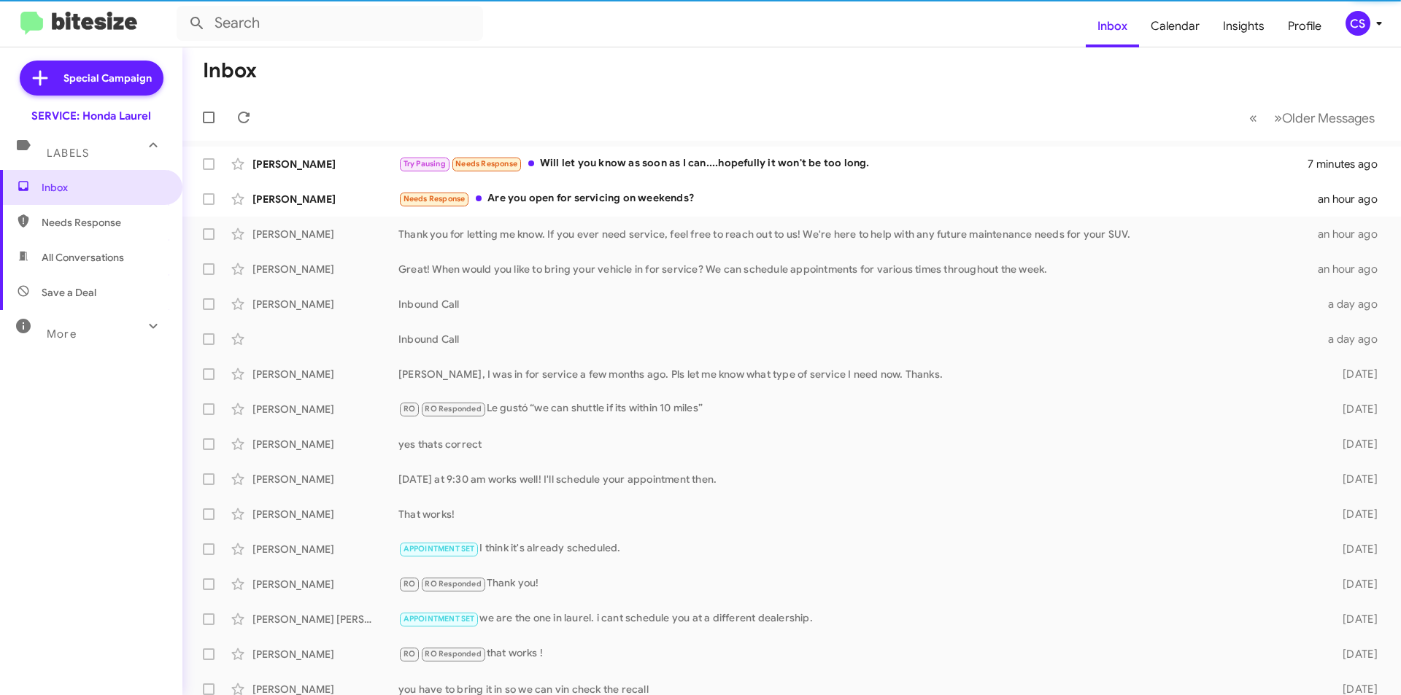 The image size is (1401, 695). What do you see at coordinates (859, 444) in the screenshot?
I see `div: yes thats correct` at bounding box center [859, 444].